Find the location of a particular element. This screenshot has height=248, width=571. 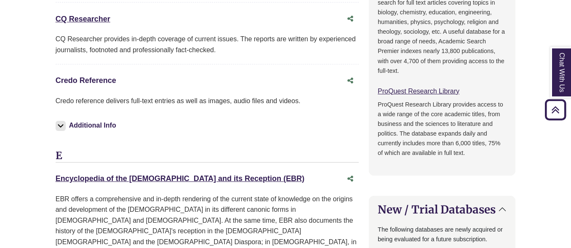

a: ProQuest Research Library is located at coordinates (419, 91).